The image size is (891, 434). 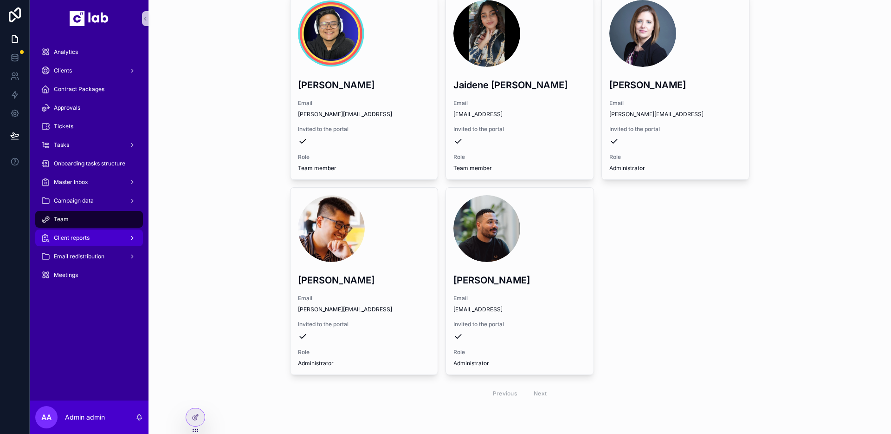 What do you see at coordinates (89, 166) in the screenshot?
I see `div: scrollable content` at bounding box center [89, 166].